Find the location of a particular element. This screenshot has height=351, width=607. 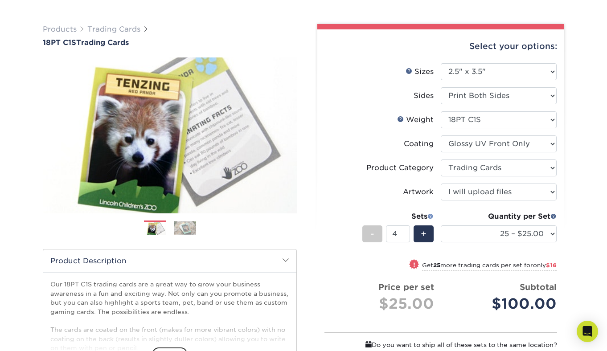

div: Open Intercom Messenger is located at coordinates (587, 331).